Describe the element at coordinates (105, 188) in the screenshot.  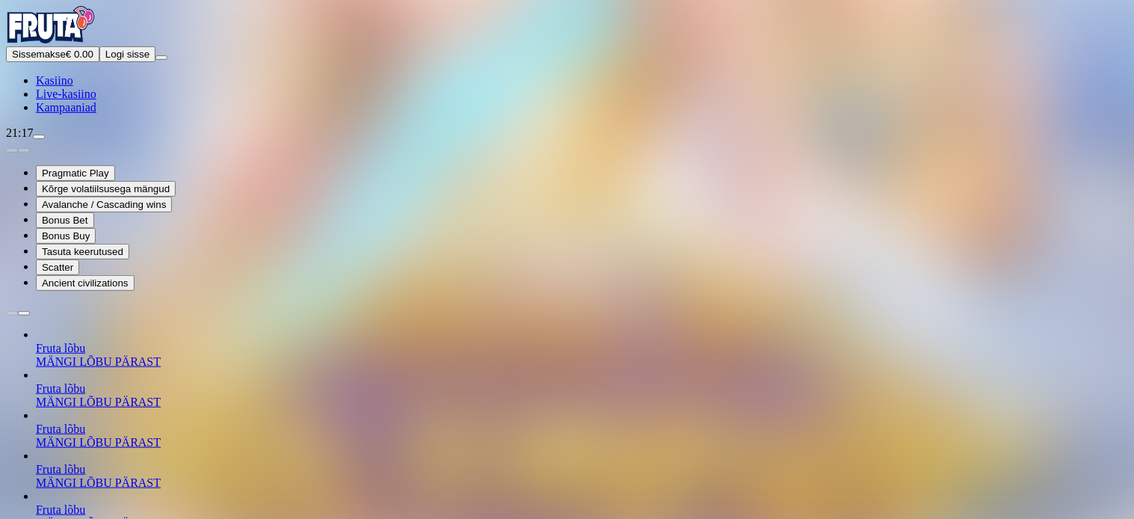
I see `button: Kõrge volatiilsusega mängud` at that location.